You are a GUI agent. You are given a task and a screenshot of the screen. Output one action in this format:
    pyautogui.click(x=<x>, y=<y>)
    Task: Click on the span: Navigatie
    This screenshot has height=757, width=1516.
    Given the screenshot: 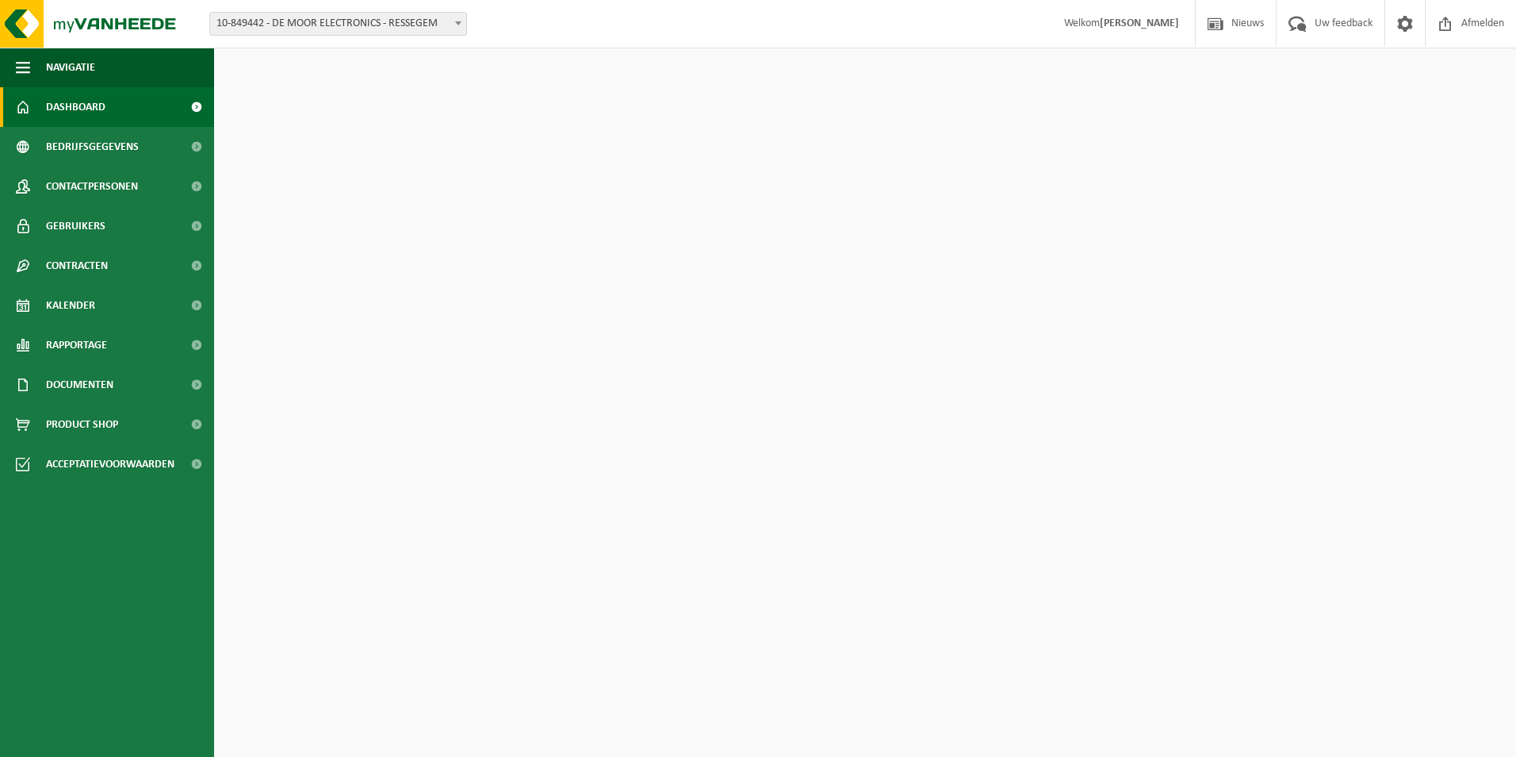 What is the action you would take?
    pyautogui.click(x=71, y=67)
    